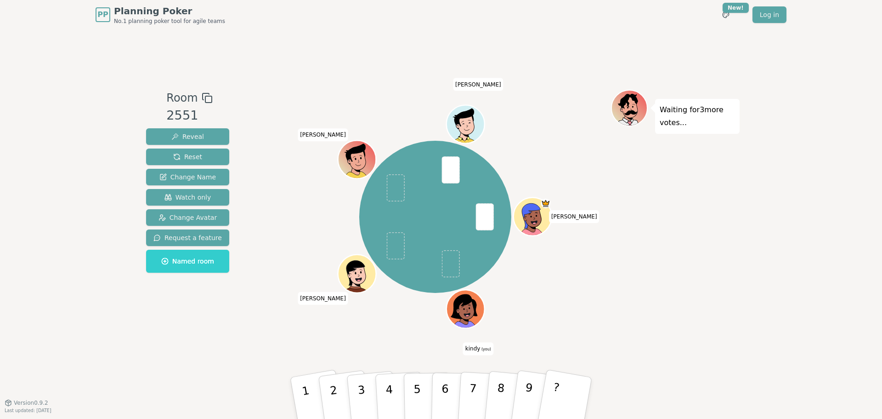 This screenshot has width=882, height=419. What do you see at coordinates (26, 403) in the screenshot?
I see `button: Version0.9.2` at bounding box center [26, 403].